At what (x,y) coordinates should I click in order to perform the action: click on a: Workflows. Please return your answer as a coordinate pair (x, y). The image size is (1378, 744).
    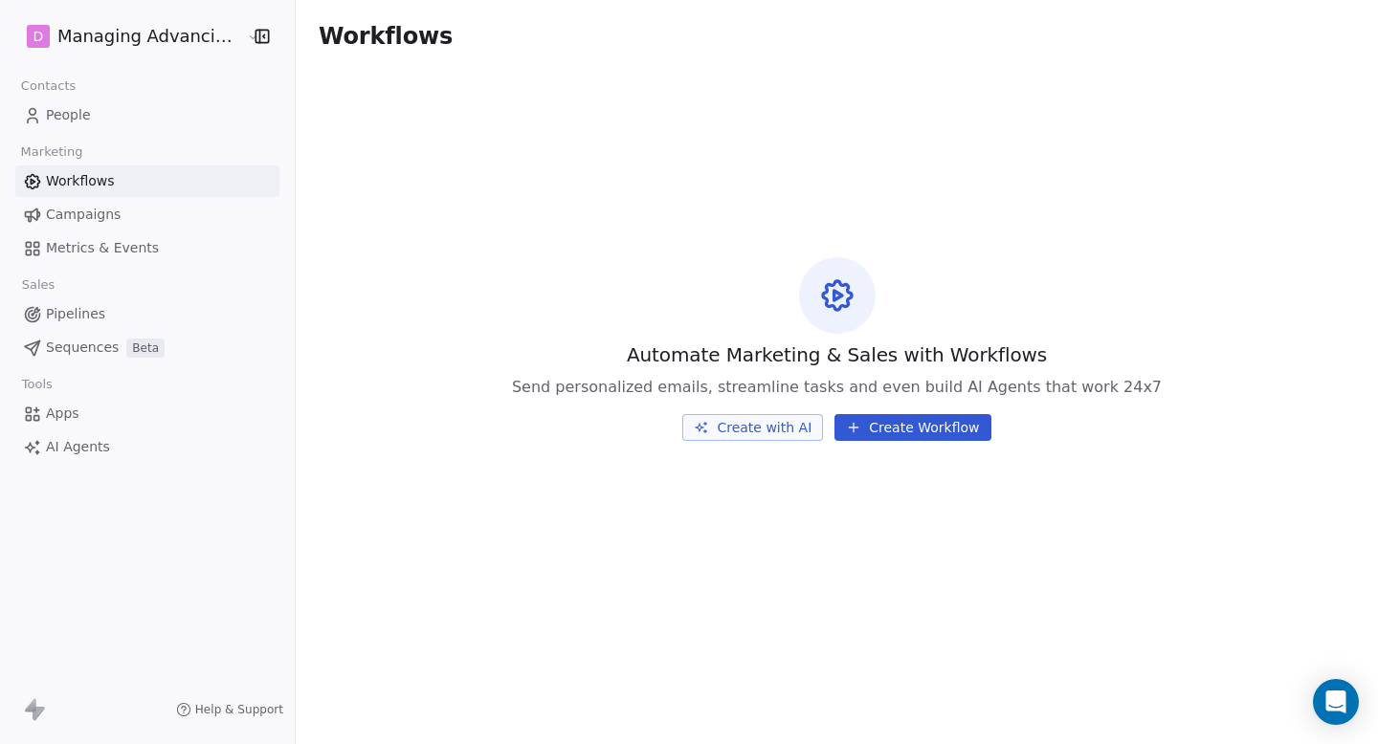
    Looking at the image, I should click on (147, 181).